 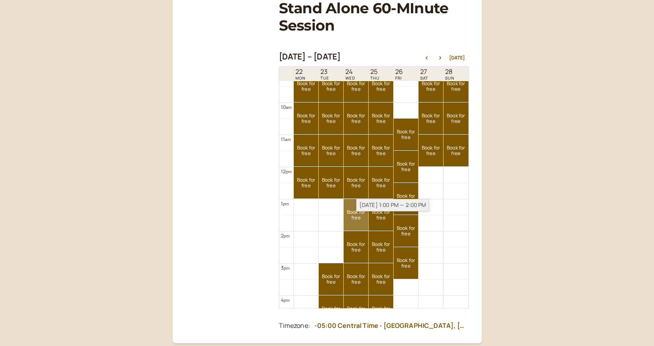 What do you see at coordinates (449, 72) in the screenshot?
I see `span: 28` at bounding box center [449, 72].